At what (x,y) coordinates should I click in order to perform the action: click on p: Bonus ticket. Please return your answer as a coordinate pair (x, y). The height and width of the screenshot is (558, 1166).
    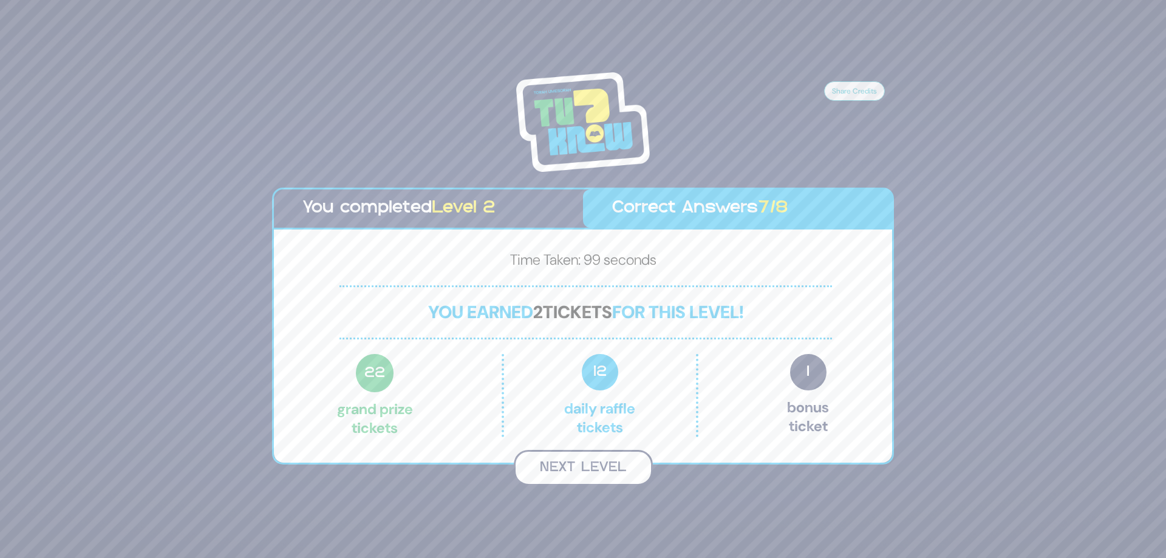
    Looking at the image, I should click on (808, 395).